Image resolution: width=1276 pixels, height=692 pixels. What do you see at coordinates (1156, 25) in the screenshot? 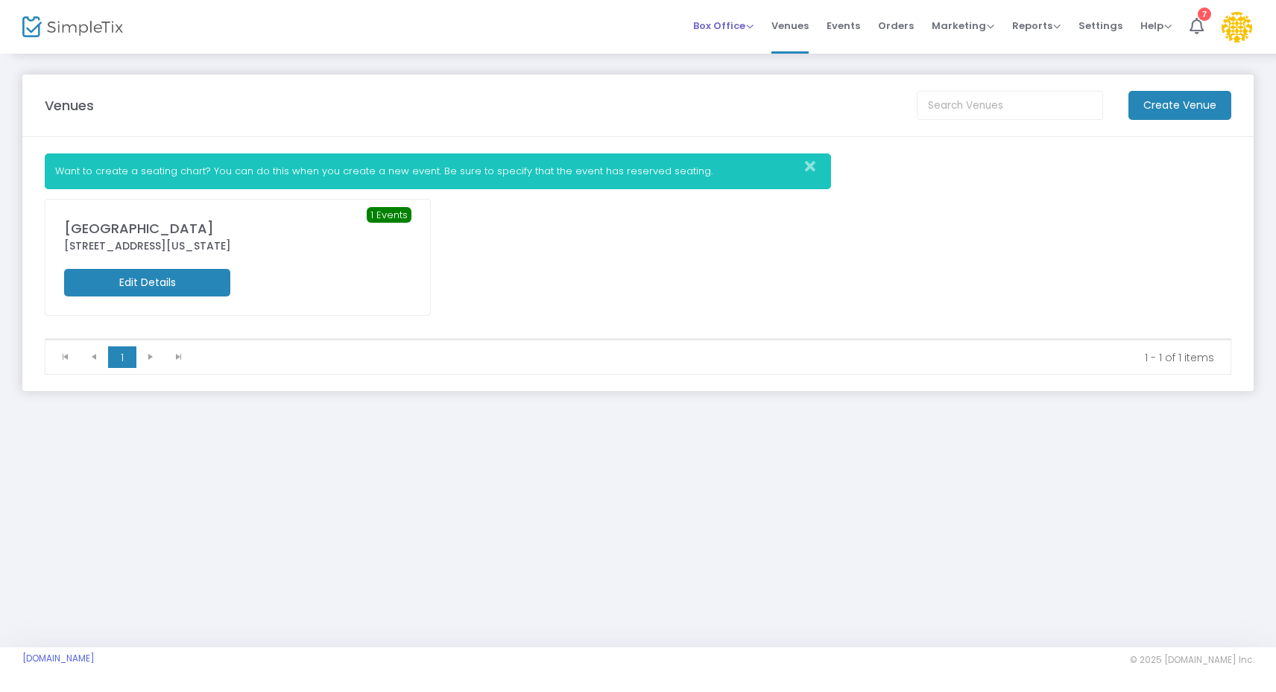
I see `span: Help` at bounding box center [1156, 25].